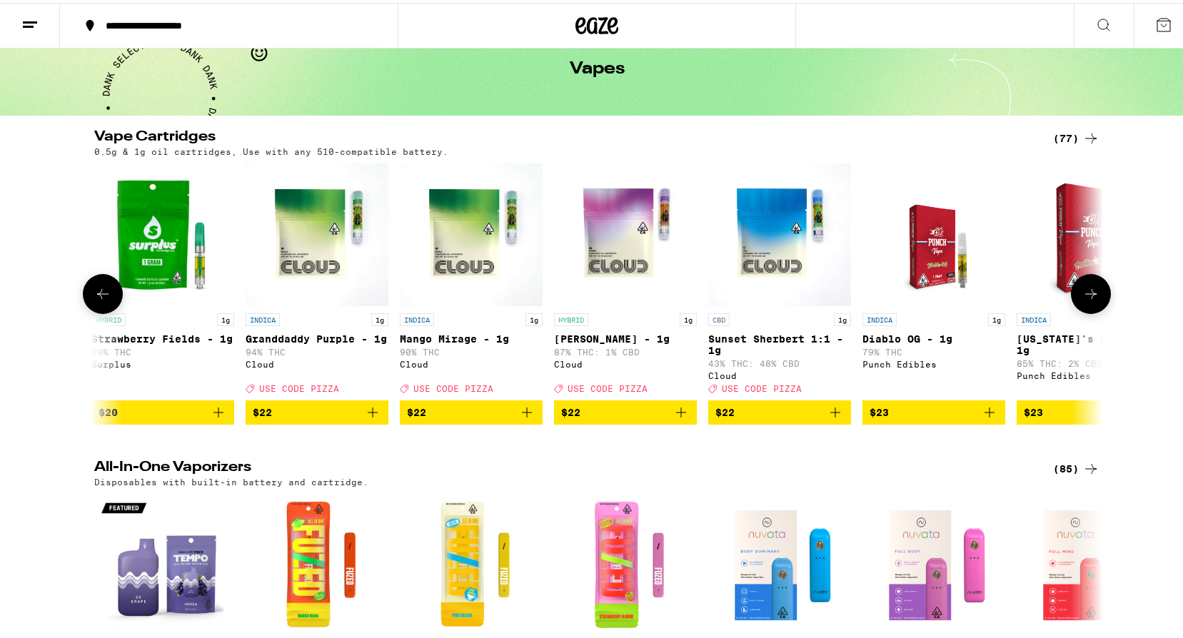 This screenshot has height=638, width=1183. What do you see at coordinates (1076, 466) in the screenshot?
I see `div: (85)` at bounding box center [1076, 466].